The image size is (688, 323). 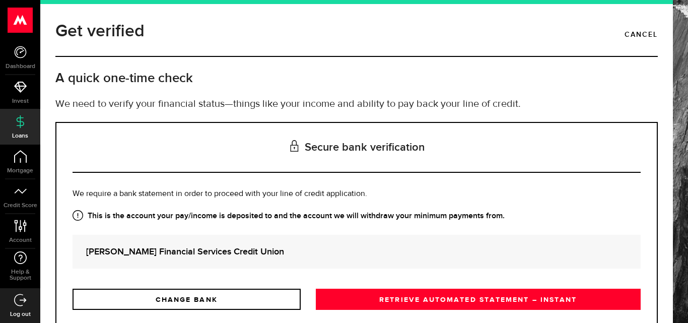 I want to click on h2: A quick one-time check, so click(x=357, y=78).